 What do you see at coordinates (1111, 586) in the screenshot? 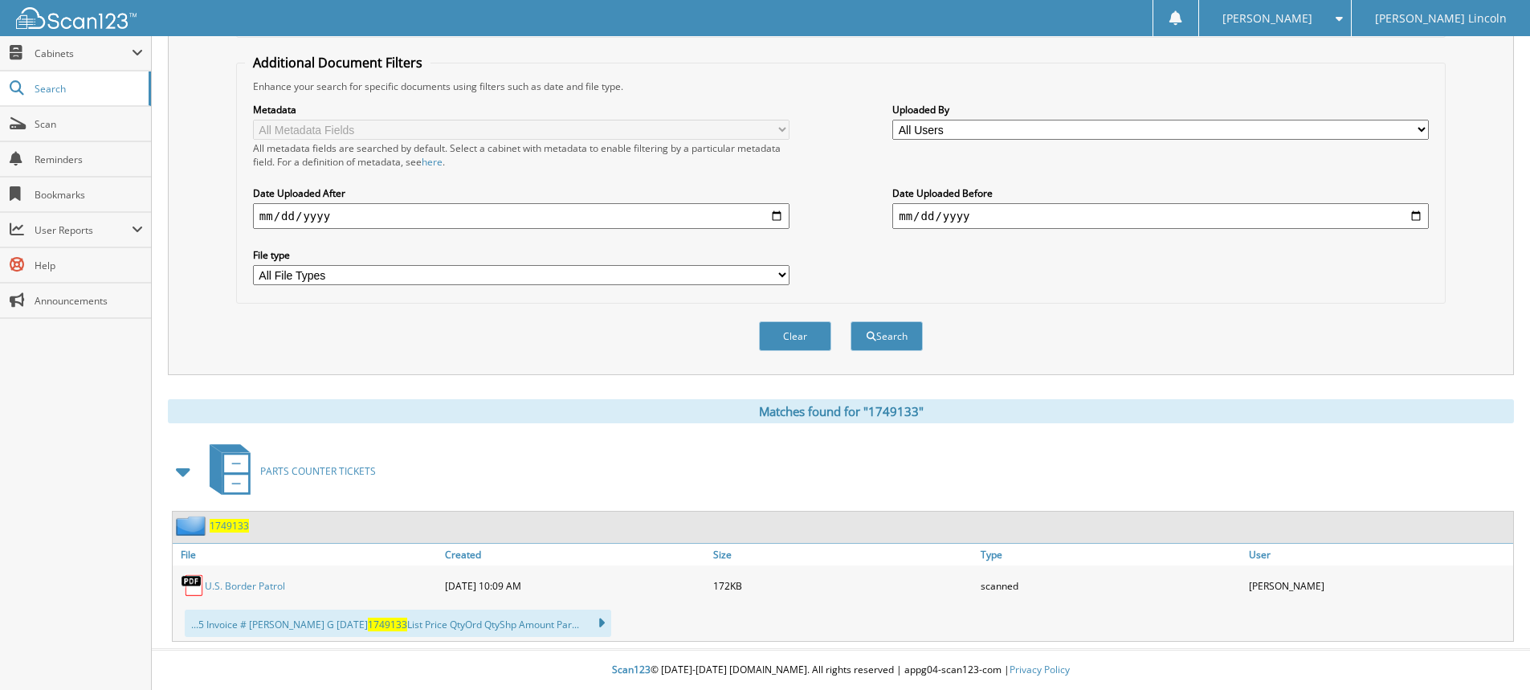
I see `div: scanned` at bounding box center [1111, 586].